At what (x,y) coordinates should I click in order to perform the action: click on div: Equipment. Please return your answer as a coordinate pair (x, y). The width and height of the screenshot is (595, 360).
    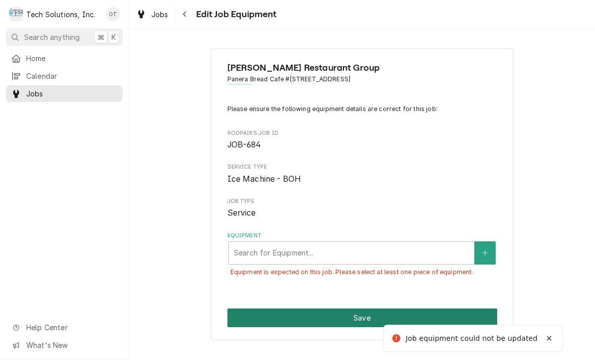
    Looking at the image, I should click on (362, 259).